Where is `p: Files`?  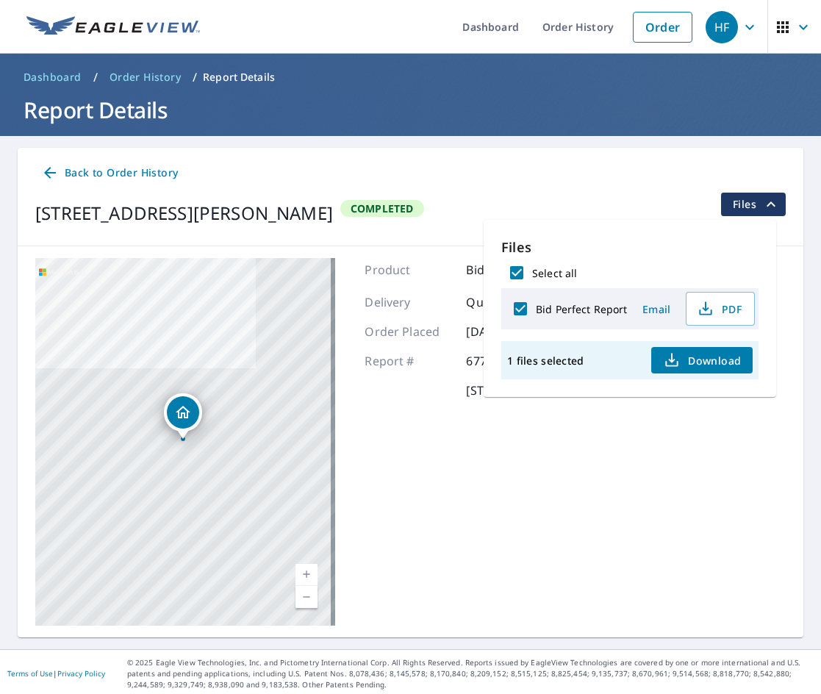 p: Files is located at coordinates (630, 247).